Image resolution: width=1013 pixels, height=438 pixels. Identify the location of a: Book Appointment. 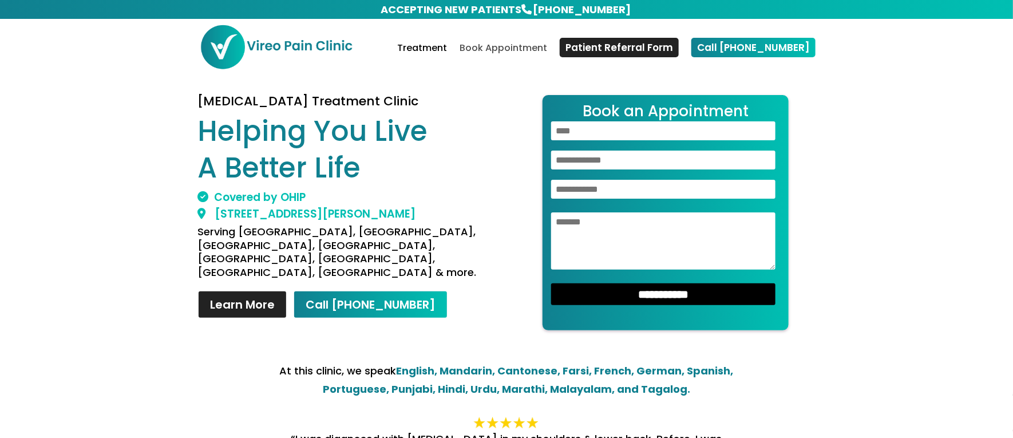
(503, 57).